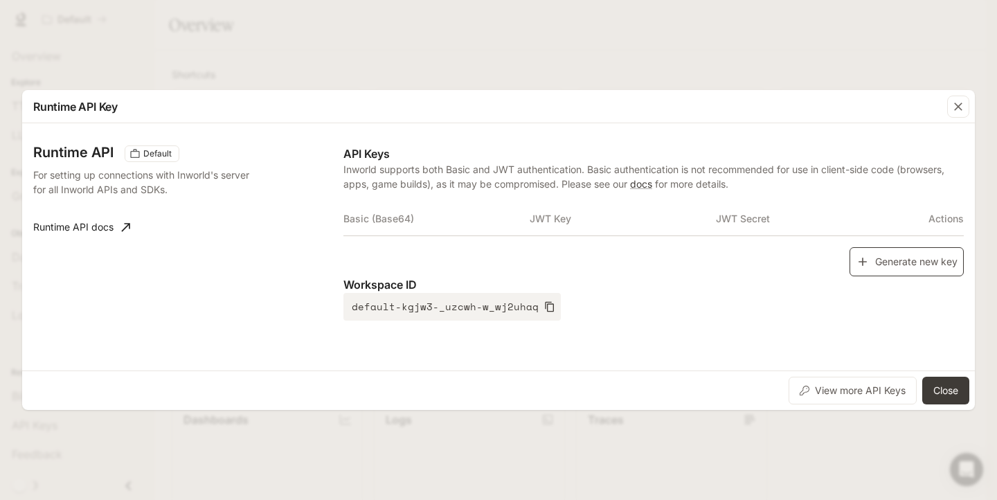  What do you see at coordinates (946, 390) in the screenshot?
I see `button: Close` at bounding box center [946, 390].